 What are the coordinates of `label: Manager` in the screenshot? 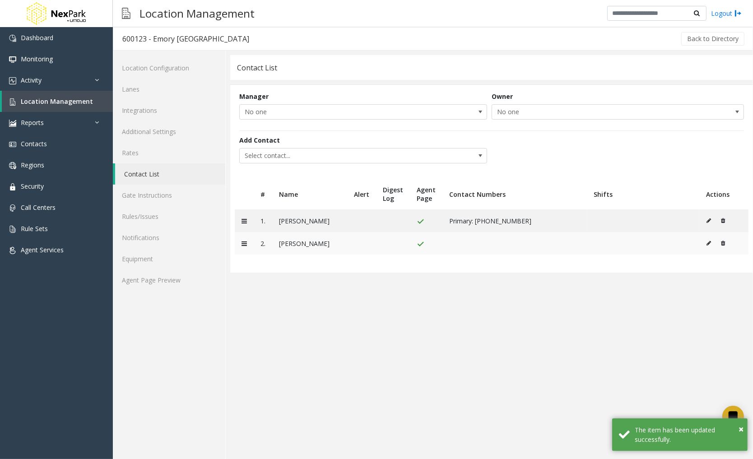 It's located at (254, 96).